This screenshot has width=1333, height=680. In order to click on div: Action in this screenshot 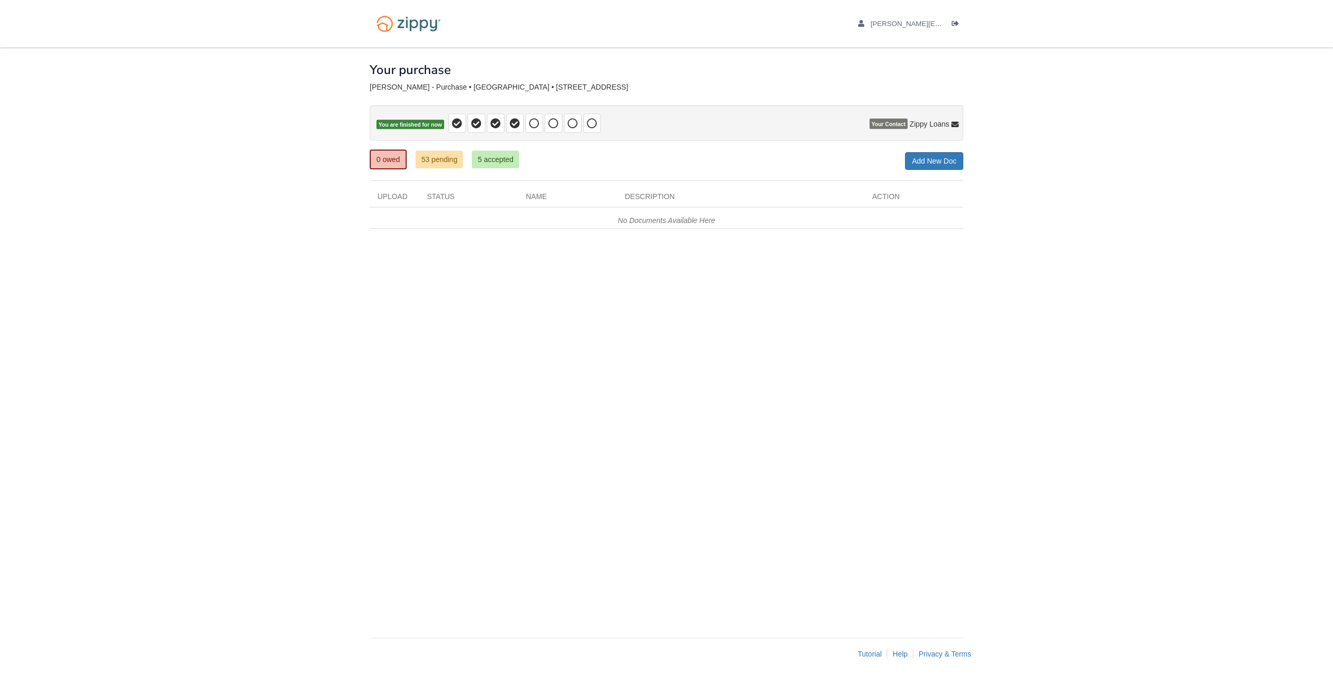, I will do `click(914, 199)`.